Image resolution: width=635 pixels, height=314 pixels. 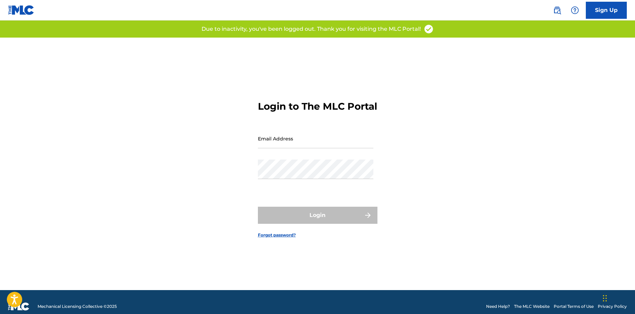 What do you see at coordinates (77, 306) in the screenshot?
I see `span: Mechanical Licensing Collective © 2025` at bounding box center [77, 306].